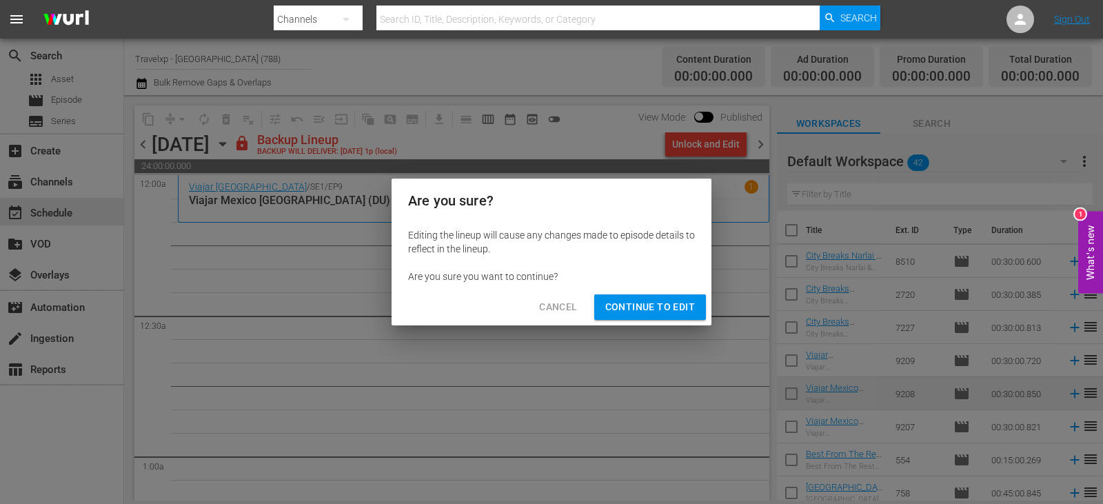  I want to click on button: Continue to Edit, so click(650, 307).